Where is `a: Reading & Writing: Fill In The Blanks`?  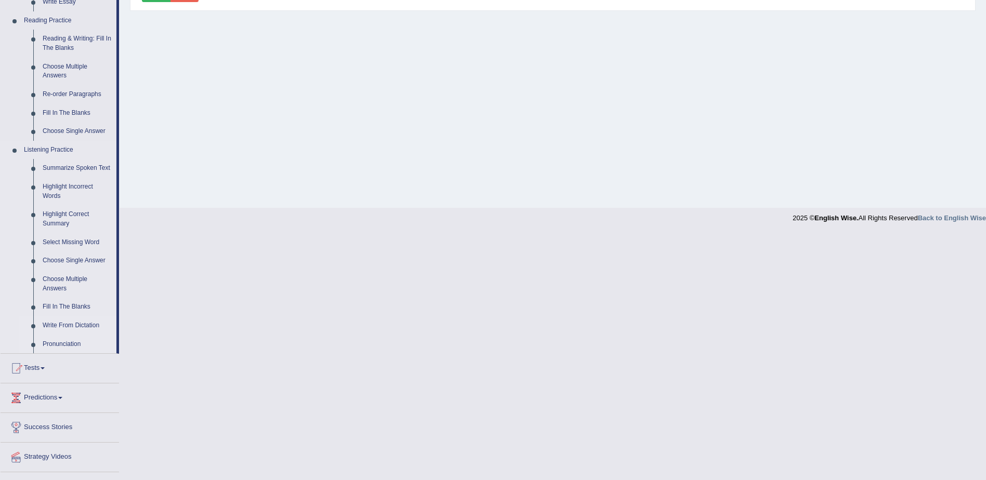
a: Reading & Writing: Fill In The Blanks is located at coordinates (77, 43).